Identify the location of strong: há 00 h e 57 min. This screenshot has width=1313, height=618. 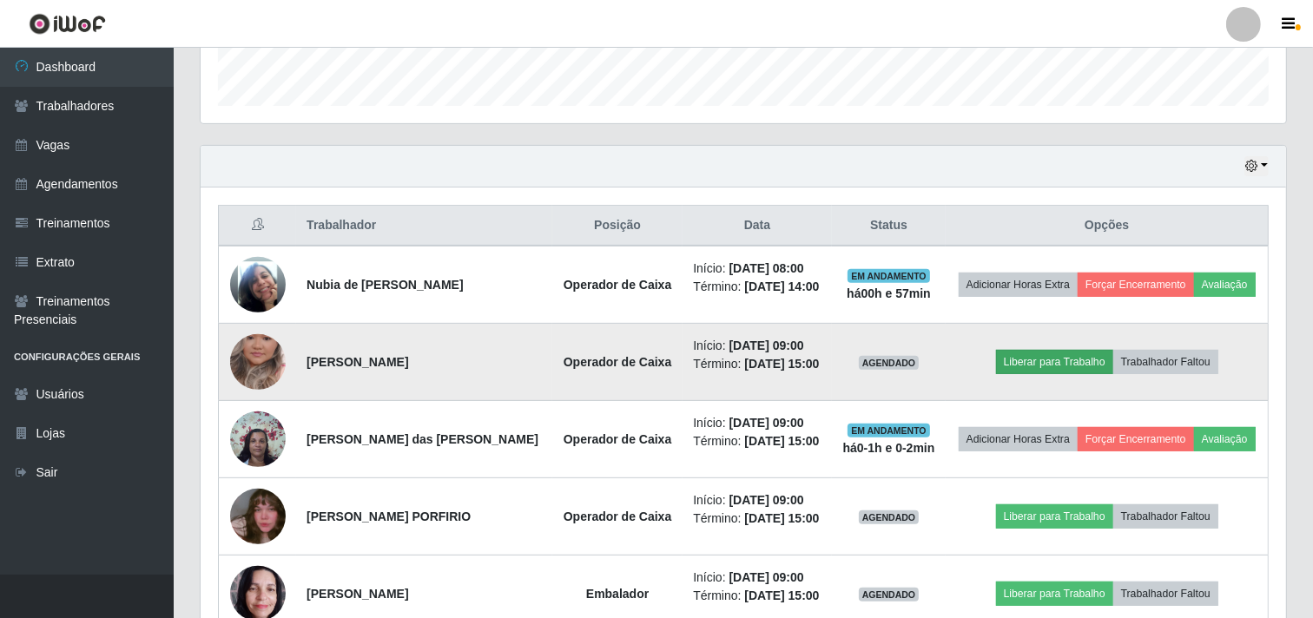
(888, 294).